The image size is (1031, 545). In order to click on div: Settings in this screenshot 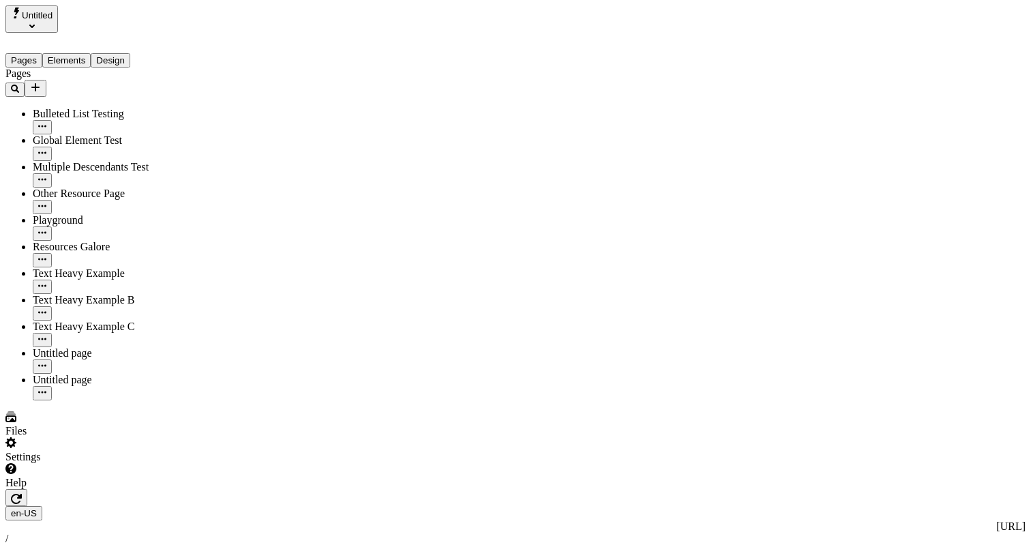, I will do `click(93, 457)`.